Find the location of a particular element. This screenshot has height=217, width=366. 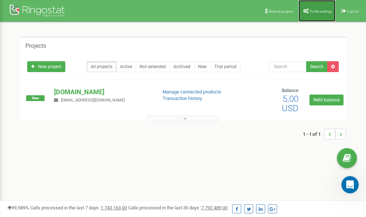

span: New is located at coordinates (35, 98).